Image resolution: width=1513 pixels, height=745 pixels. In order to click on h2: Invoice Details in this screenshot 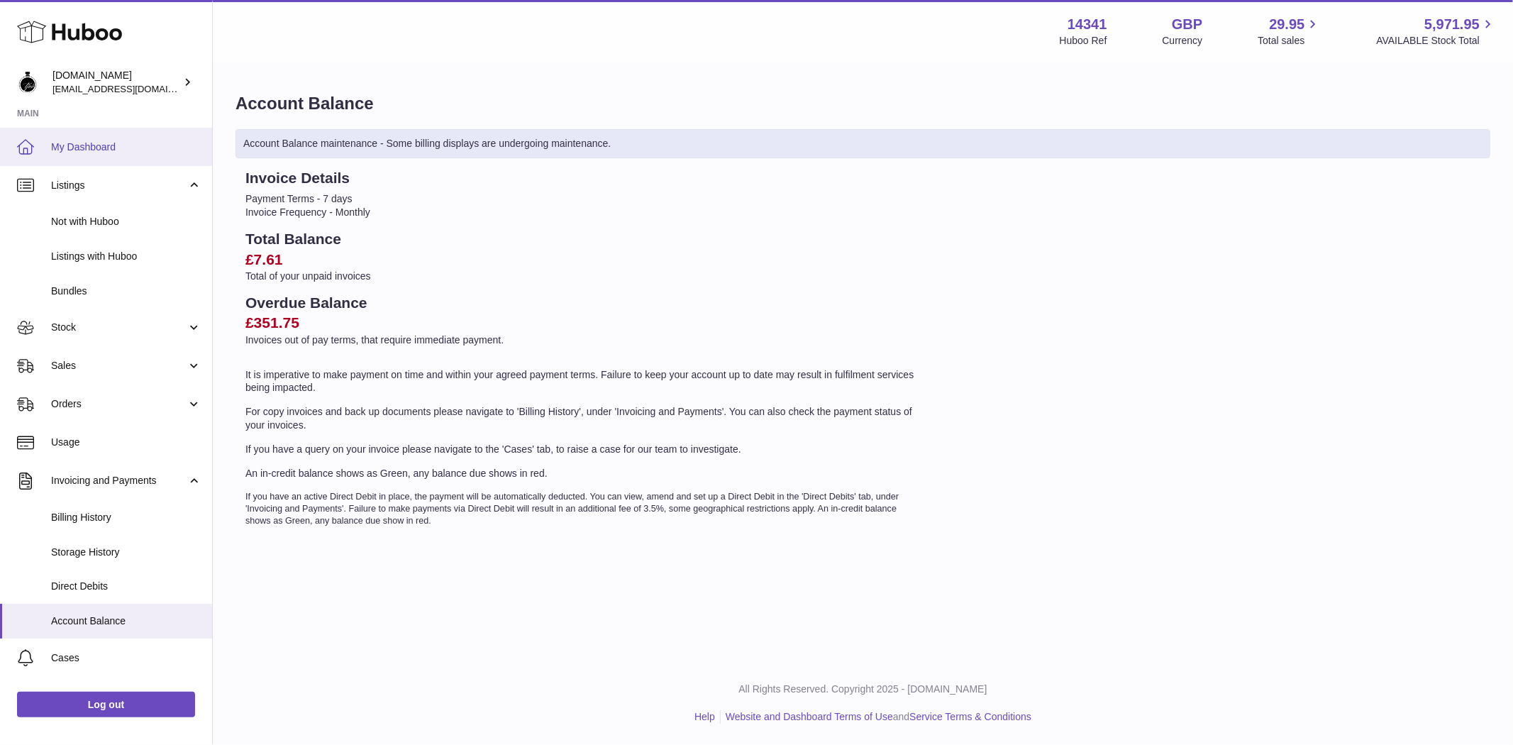, I will do `click(583, 178)`.